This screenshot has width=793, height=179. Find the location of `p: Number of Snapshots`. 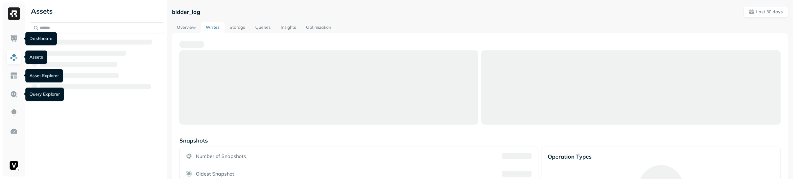

p: Number of Snapshots is located at coordinates (221, 156).